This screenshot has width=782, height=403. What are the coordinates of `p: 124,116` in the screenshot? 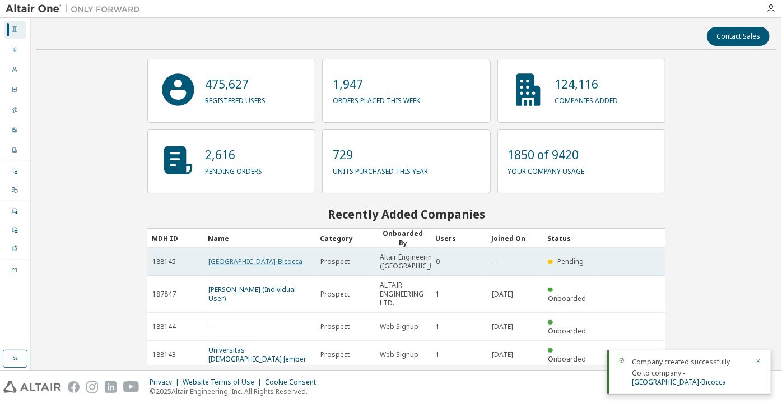 It's located at (586, 84).